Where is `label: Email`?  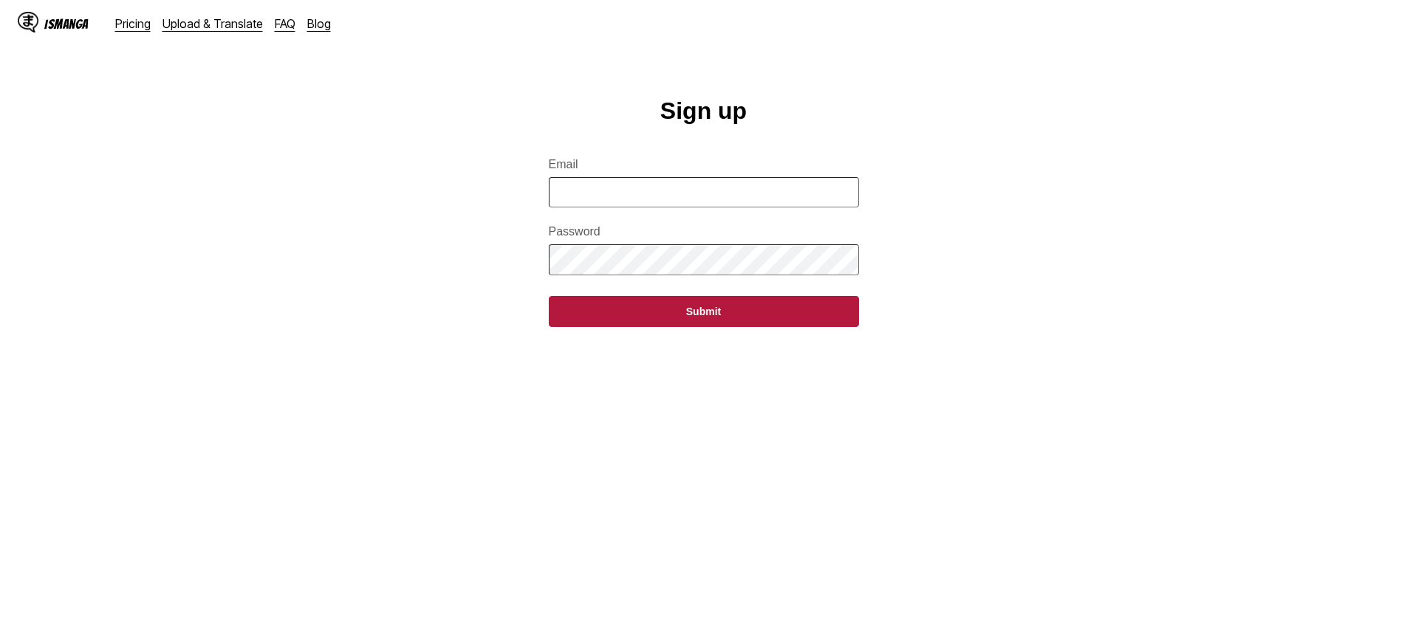
label: Email is located at coordinates (704, 165).